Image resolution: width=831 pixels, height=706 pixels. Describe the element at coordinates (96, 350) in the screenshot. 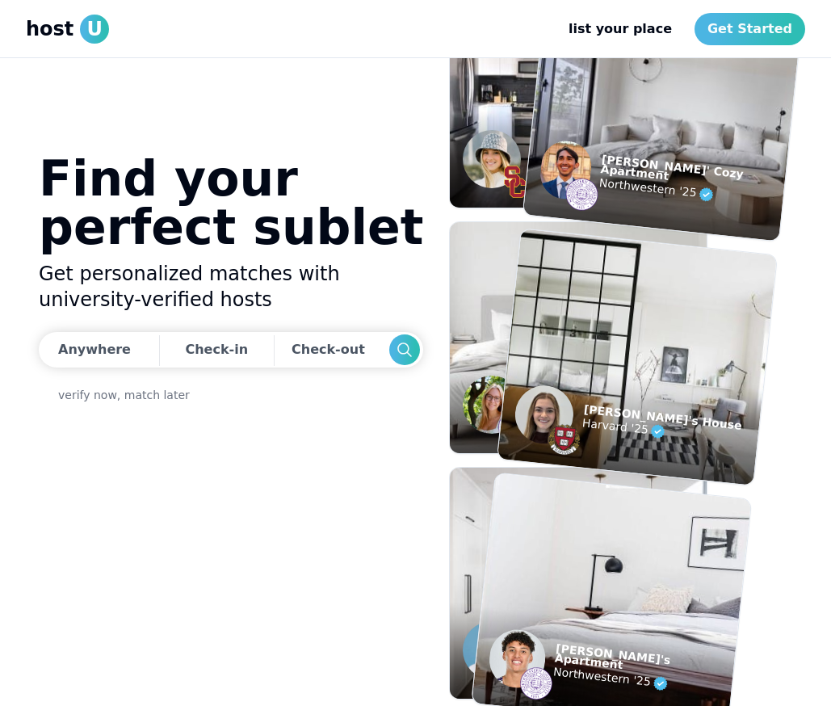

I see `button: Anywhere` at that location.